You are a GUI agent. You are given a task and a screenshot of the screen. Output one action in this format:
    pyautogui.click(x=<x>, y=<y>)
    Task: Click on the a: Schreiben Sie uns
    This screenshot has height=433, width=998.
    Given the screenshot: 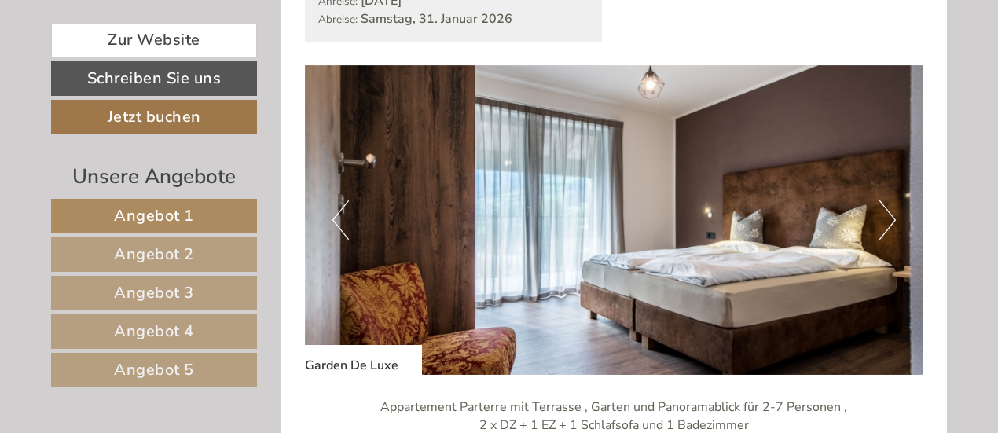 What is the action you would take?
    pyautogui.click(x=154, y=79)
    